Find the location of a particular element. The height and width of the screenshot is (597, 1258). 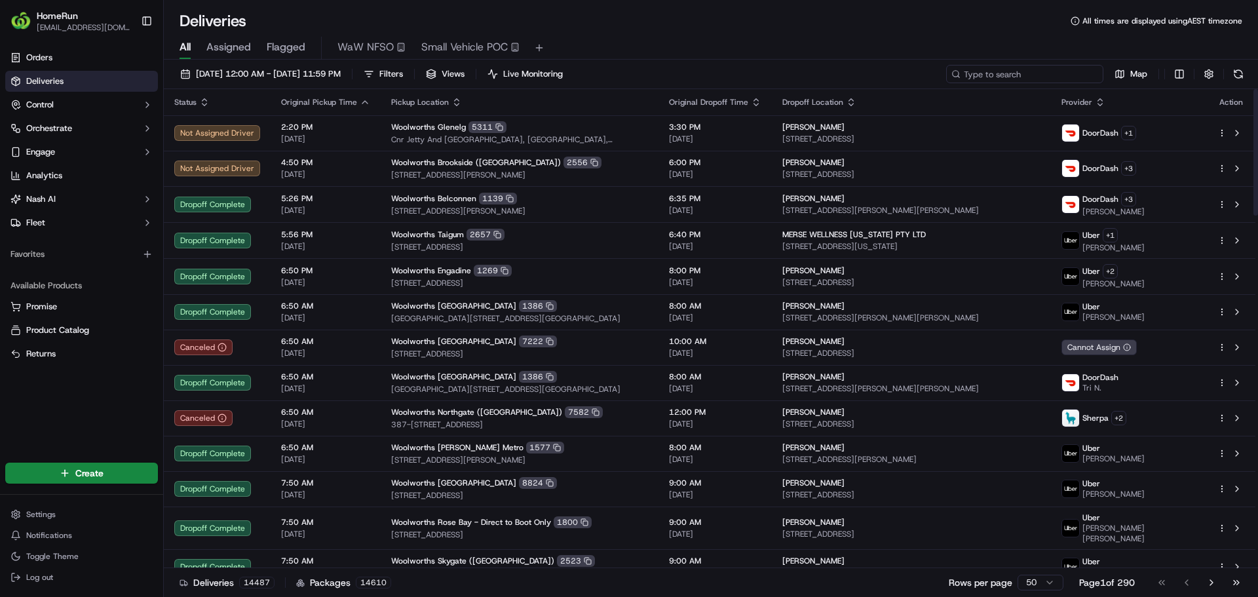

span: Sherpa is located at coordinates (1096, 418).